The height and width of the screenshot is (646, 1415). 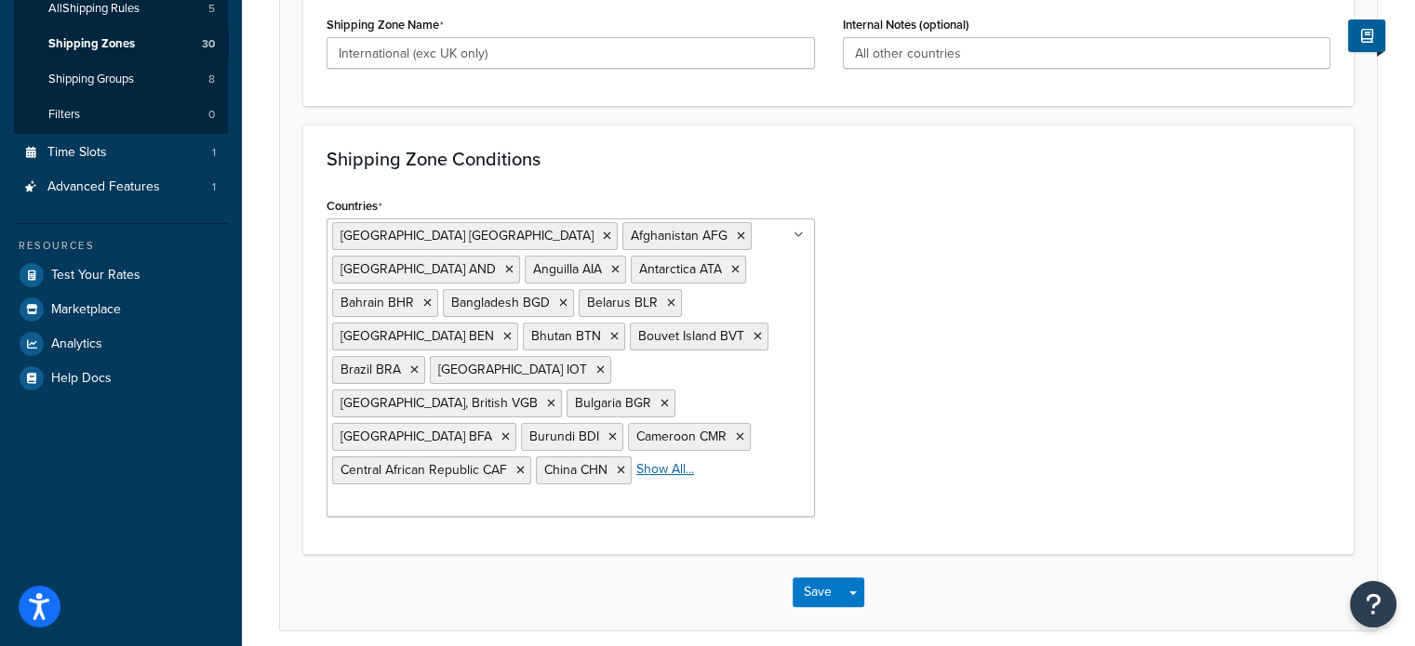 I want to click on span: 5, so click(x=211, y=8).